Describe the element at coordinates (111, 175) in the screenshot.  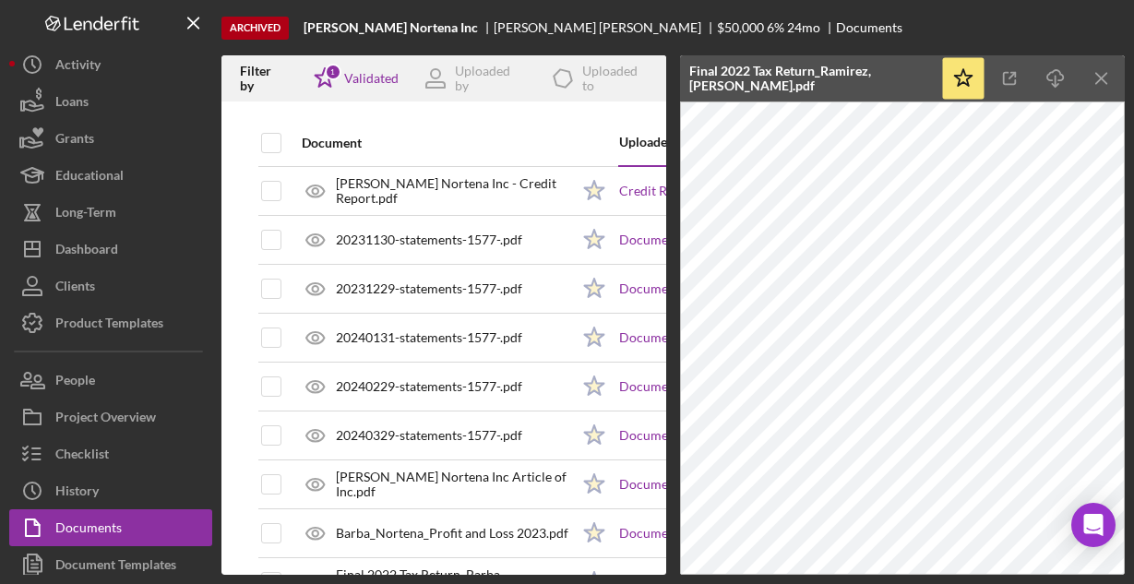
I see `a: Educational` at that location.